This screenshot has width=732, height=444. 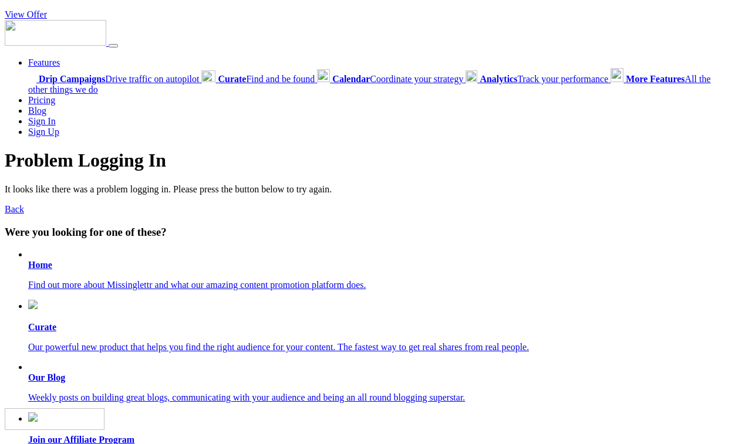 I want to click on b: Analytics, so click(x=498, y=79).